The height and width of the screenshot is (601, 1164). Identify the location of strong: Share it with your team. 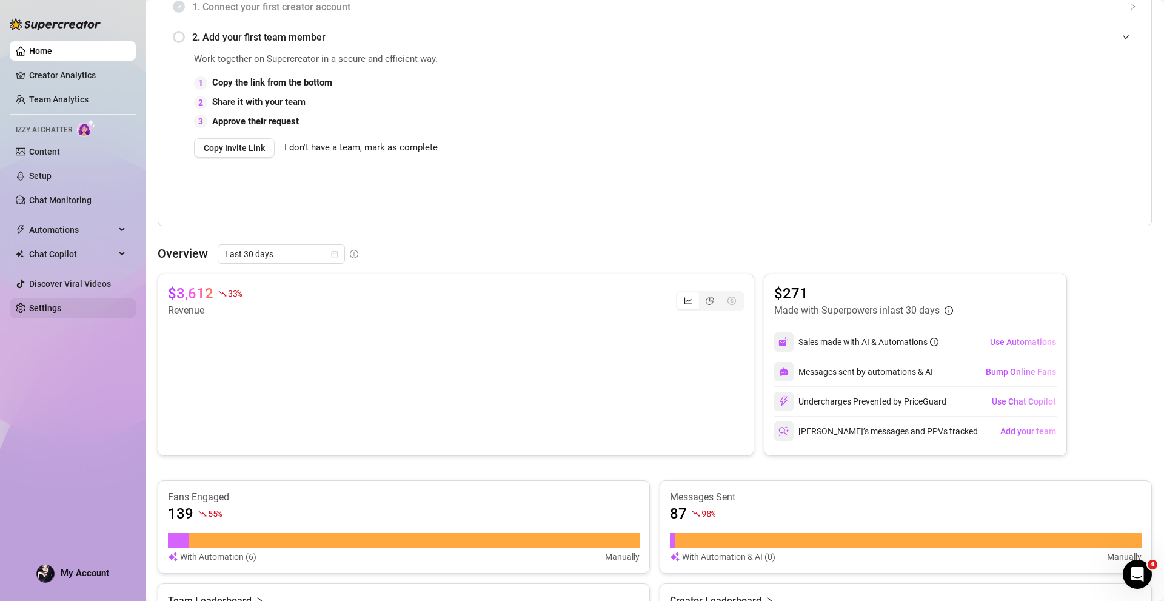
(259, 102).